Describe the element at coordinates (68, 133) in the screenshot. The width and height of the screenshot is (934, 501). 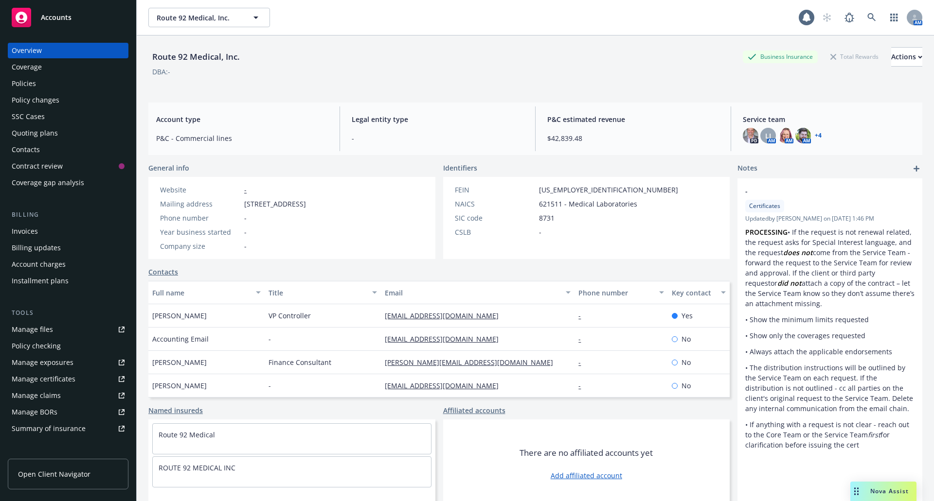
I see `a: Quoting plans` at that location.